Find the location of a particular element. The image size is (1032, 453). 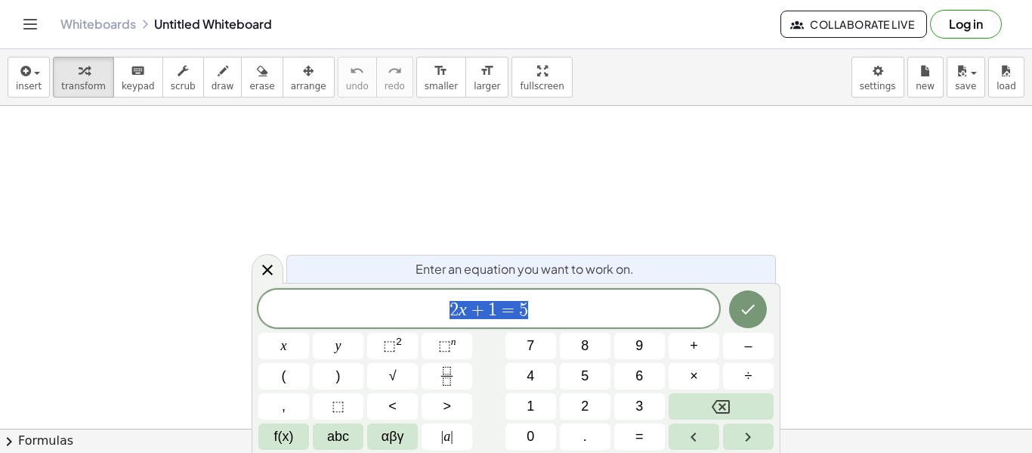

button: Functions is located at coordinates (283, 436).